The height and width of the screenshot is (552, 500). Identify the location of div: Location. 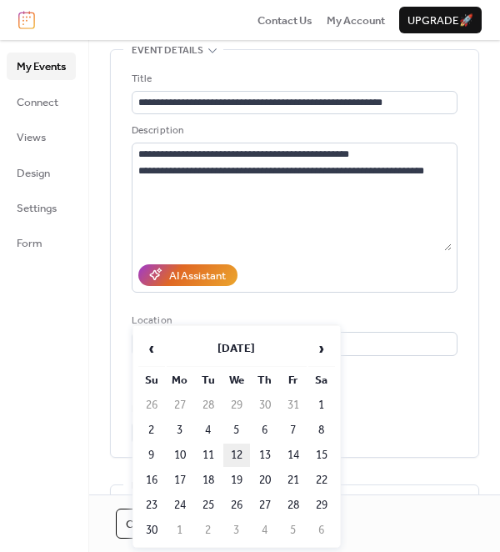
(292, 321).